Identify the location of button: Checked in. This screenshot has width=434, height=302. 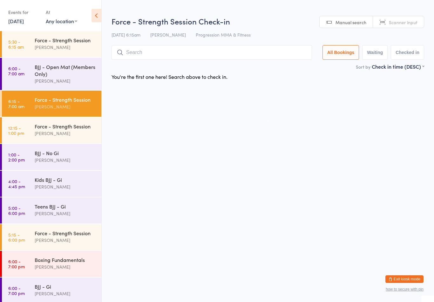
(407, 52).